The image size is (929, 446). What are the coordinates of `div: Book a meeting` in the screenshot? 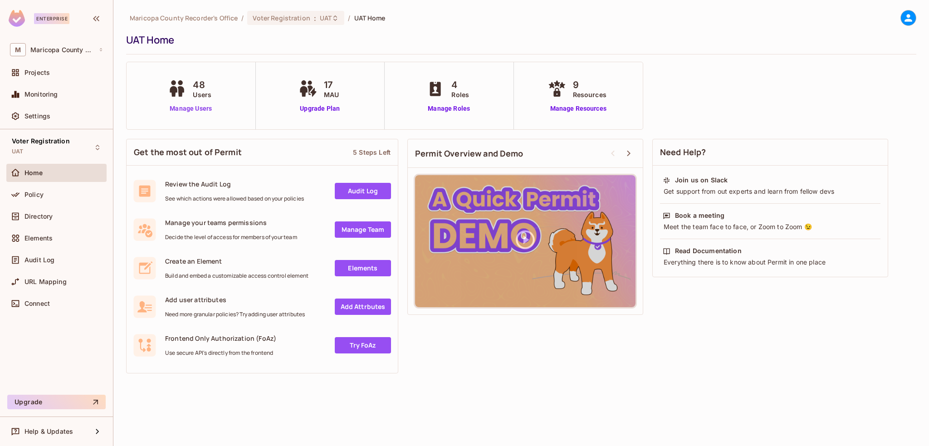 It's located at (700, 216).